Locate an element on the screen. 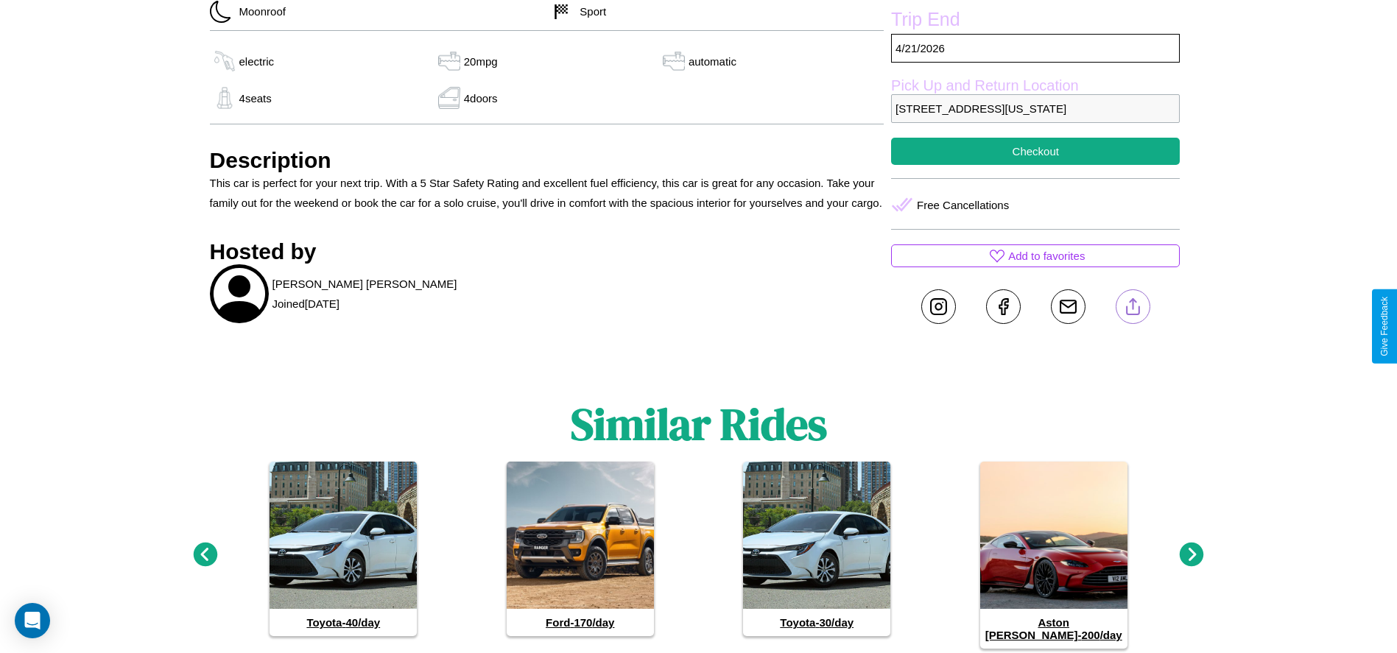 Image resolution: width=1397 pixels, height=653 pixels. h3: Description is located at coordinates (547, 161).